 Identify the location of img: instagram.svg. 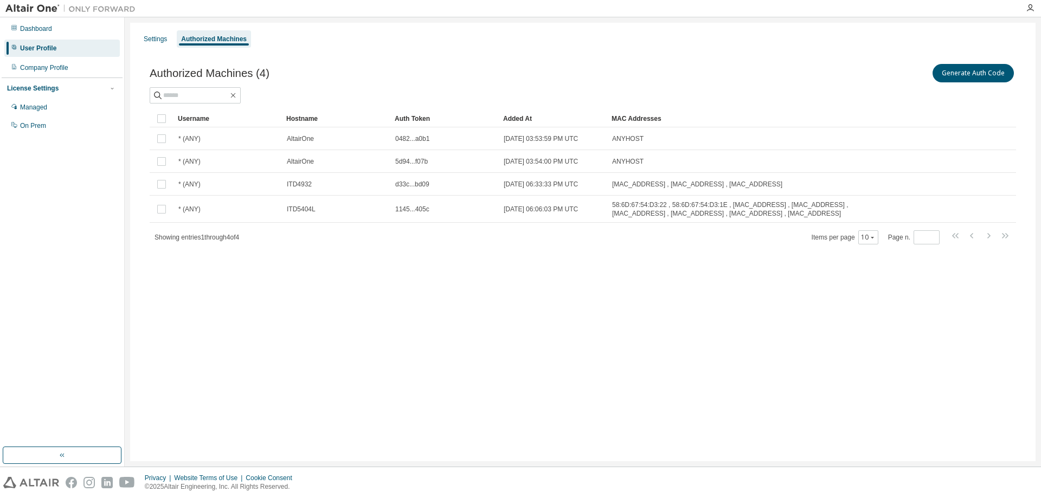
(89, 482).